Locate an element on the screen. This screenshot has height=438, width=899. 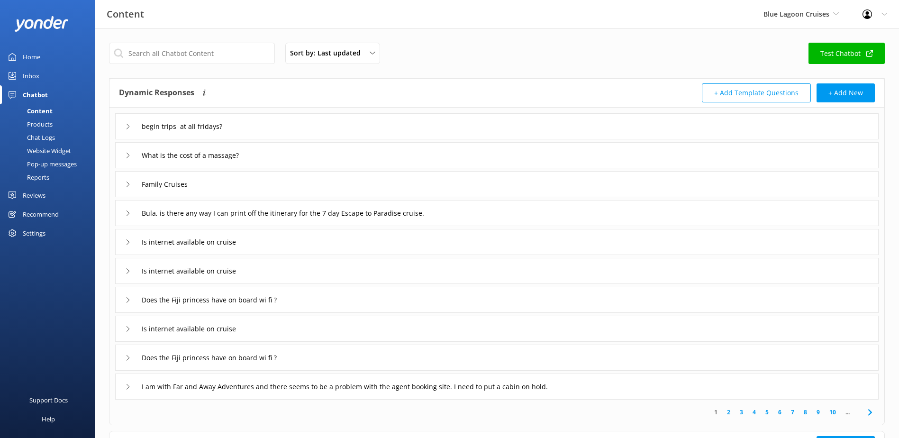
h4: Dynamic Responses is located at coordinates (156, 93).